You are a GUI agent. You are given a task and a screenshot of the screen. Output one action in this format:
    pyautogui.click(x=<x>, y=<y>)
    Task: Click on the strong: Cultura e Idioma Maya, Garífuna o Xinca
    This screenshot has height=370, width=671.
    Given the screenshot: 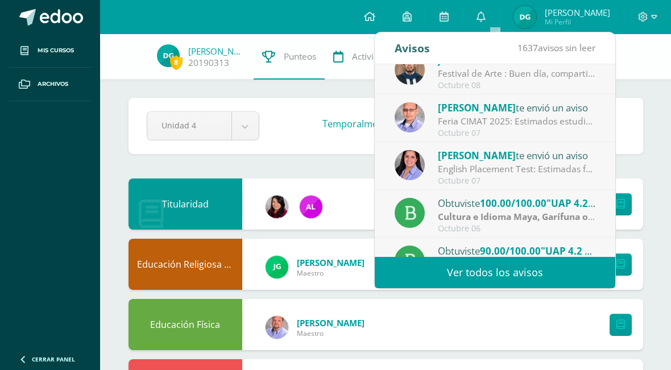 What is the action you would take?
    pyautogui.click(x=526, y=217)
    